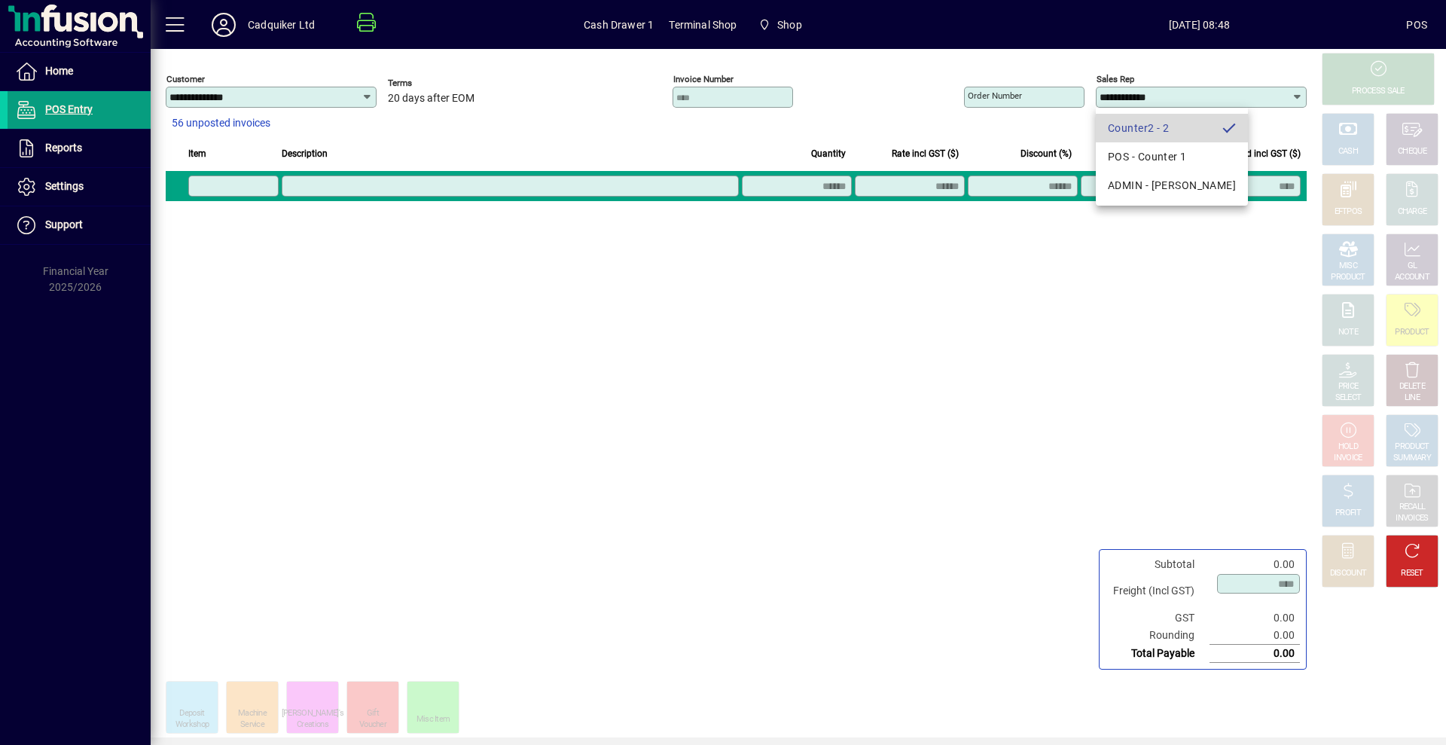 This screenshot has height=745, width=1446. What do you see at coordinates (1158, 564) in the screenshot?
I see `td: Subtotal` at bounding box center [1158, 564].